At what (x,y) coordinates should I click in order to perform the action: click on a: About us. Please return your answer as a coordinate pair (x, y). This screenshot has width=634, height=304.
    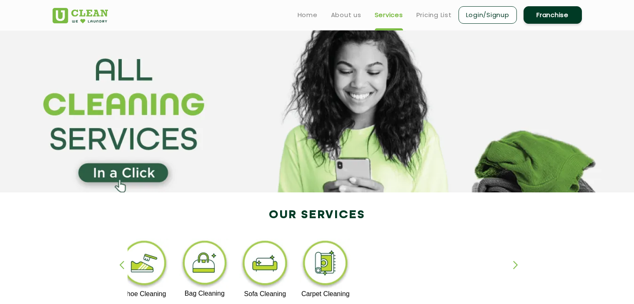
    Looking at the image, I should click on (346, 15).